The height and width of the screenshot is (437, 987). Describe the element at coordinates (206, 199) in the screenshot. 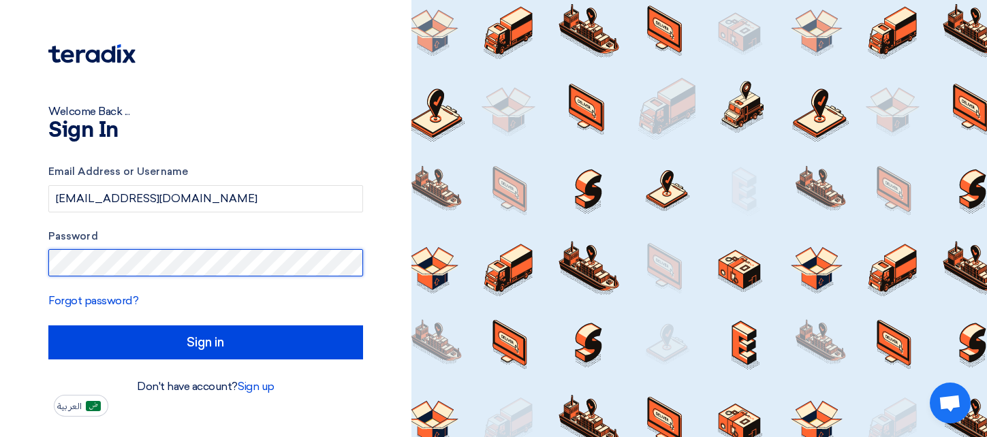

I see `input: Enter your business email or username` at that location.